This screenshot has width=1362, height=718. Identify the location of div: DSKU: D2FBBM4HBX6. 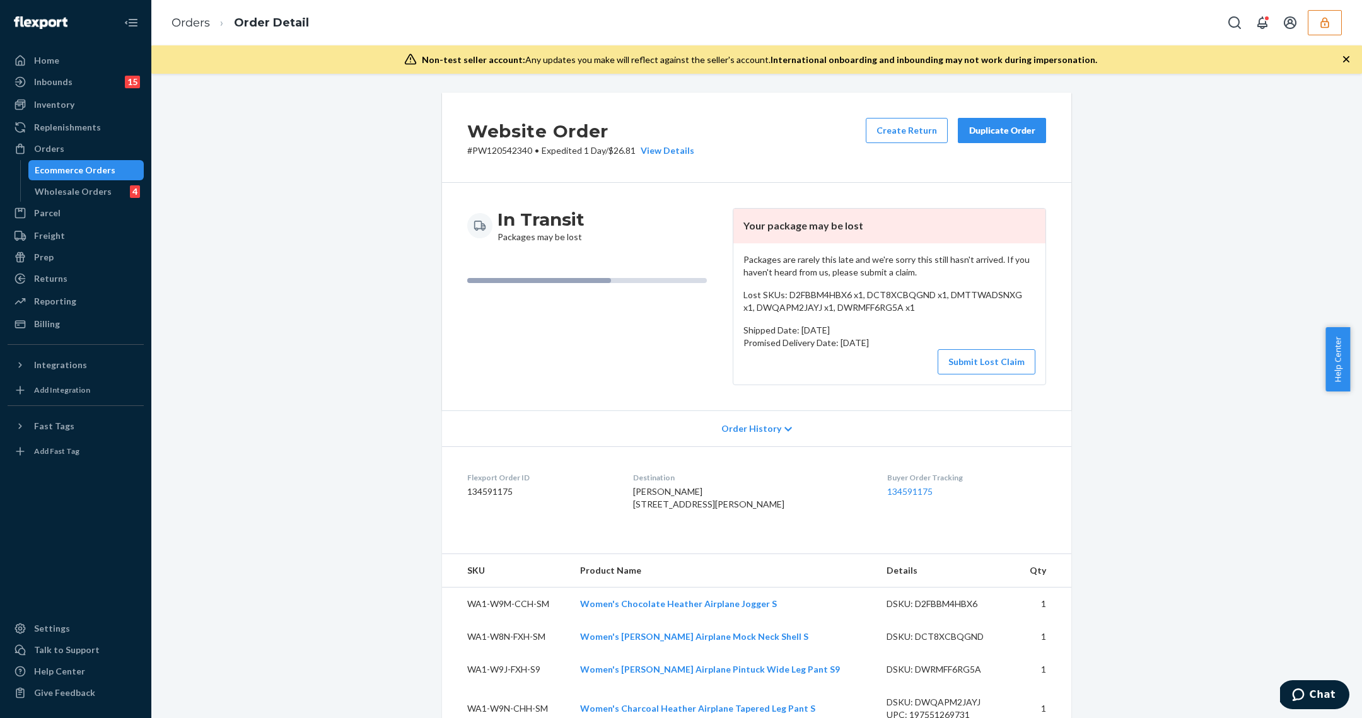
(946, 604).